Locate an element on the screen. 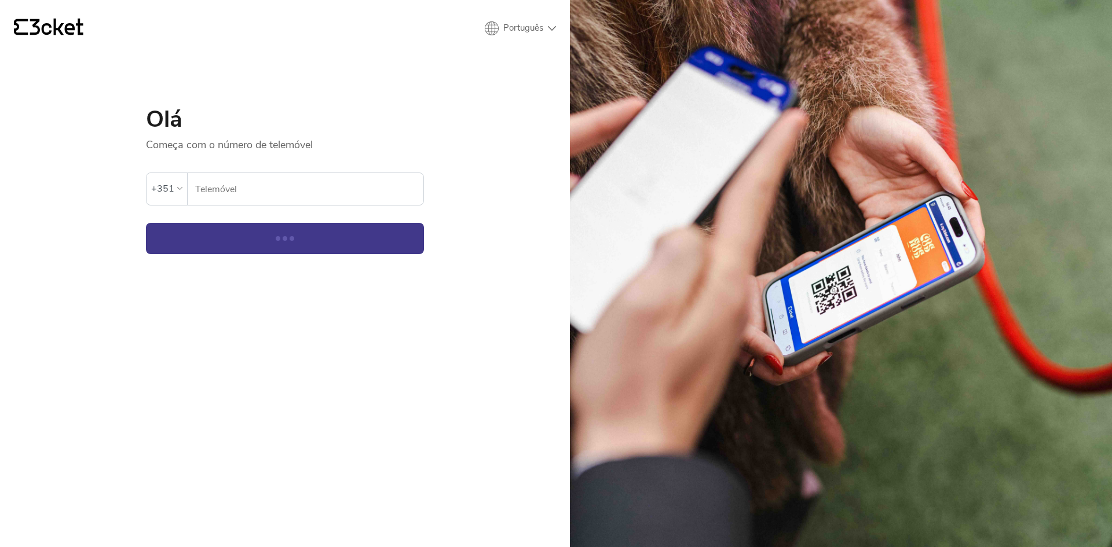 This screenshot has height=547, width=1112. div: +351 is located at coordinates (163, 189).